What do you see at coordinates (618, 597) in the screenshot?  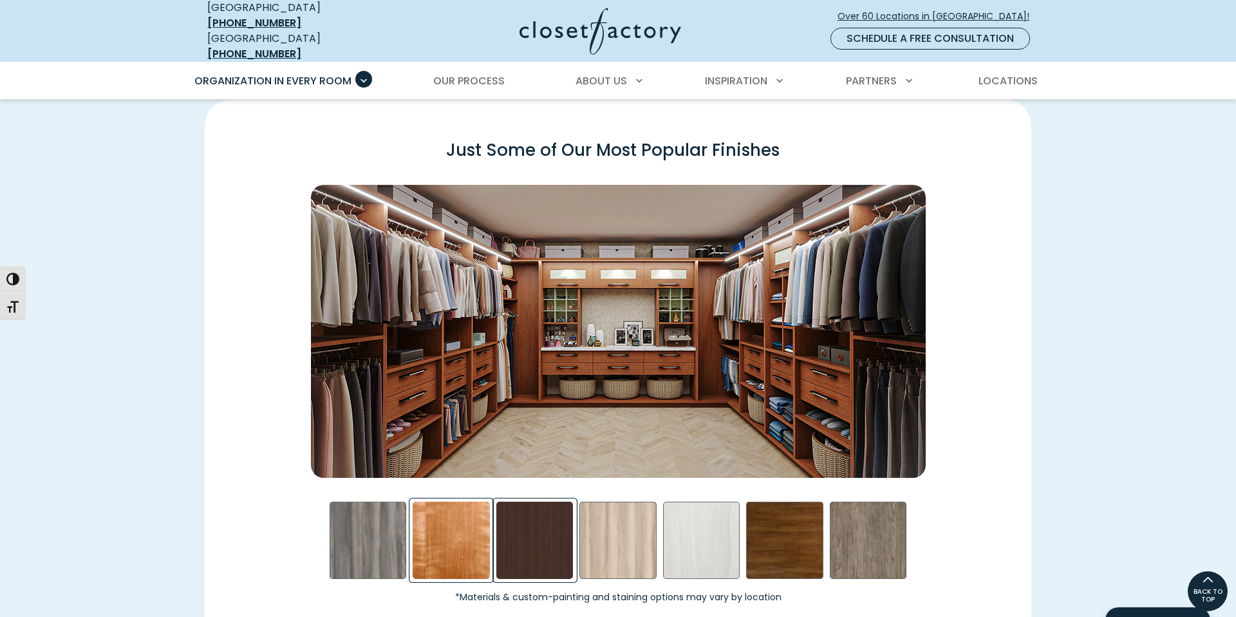 I see `small: *Materials & custom-painting and staining options may vary by location` at bounding box center [618, 597].